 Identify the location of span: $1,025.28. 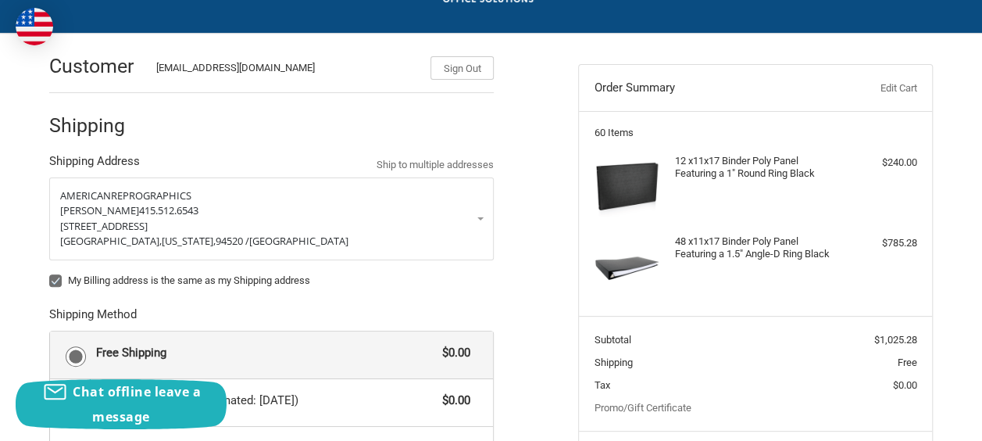
(895, 339).